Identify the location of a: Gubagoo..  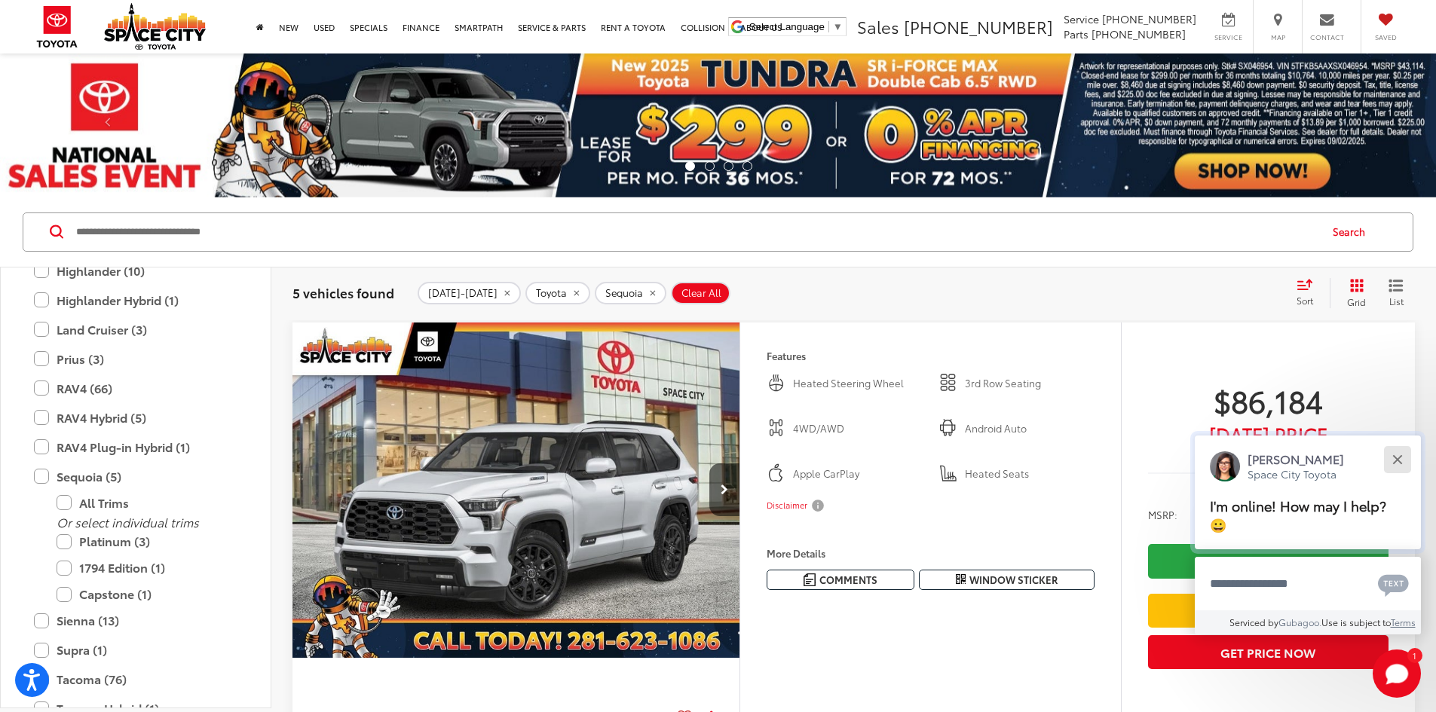
(1300, 622).